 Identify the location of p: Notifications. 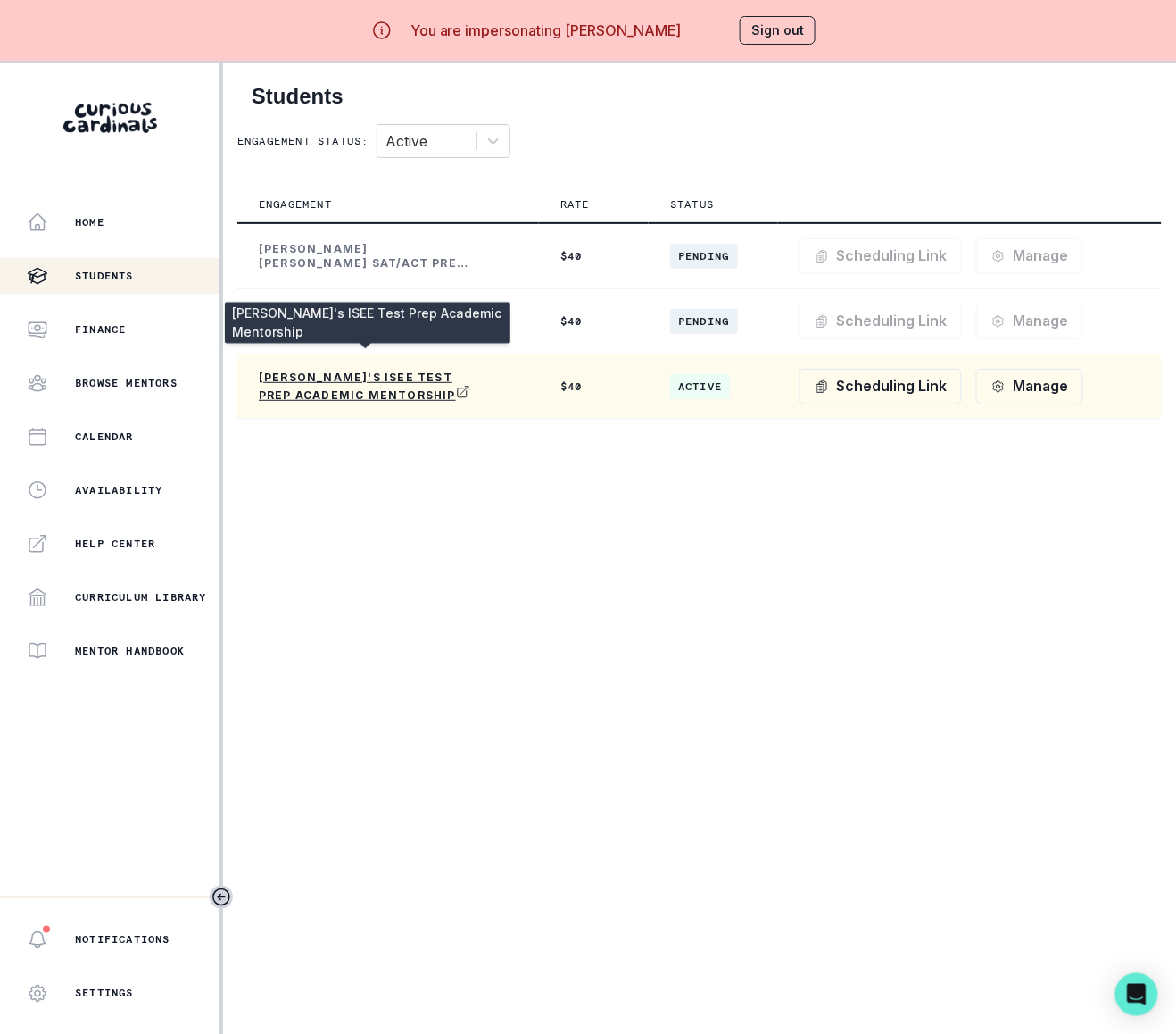
(123, 940).